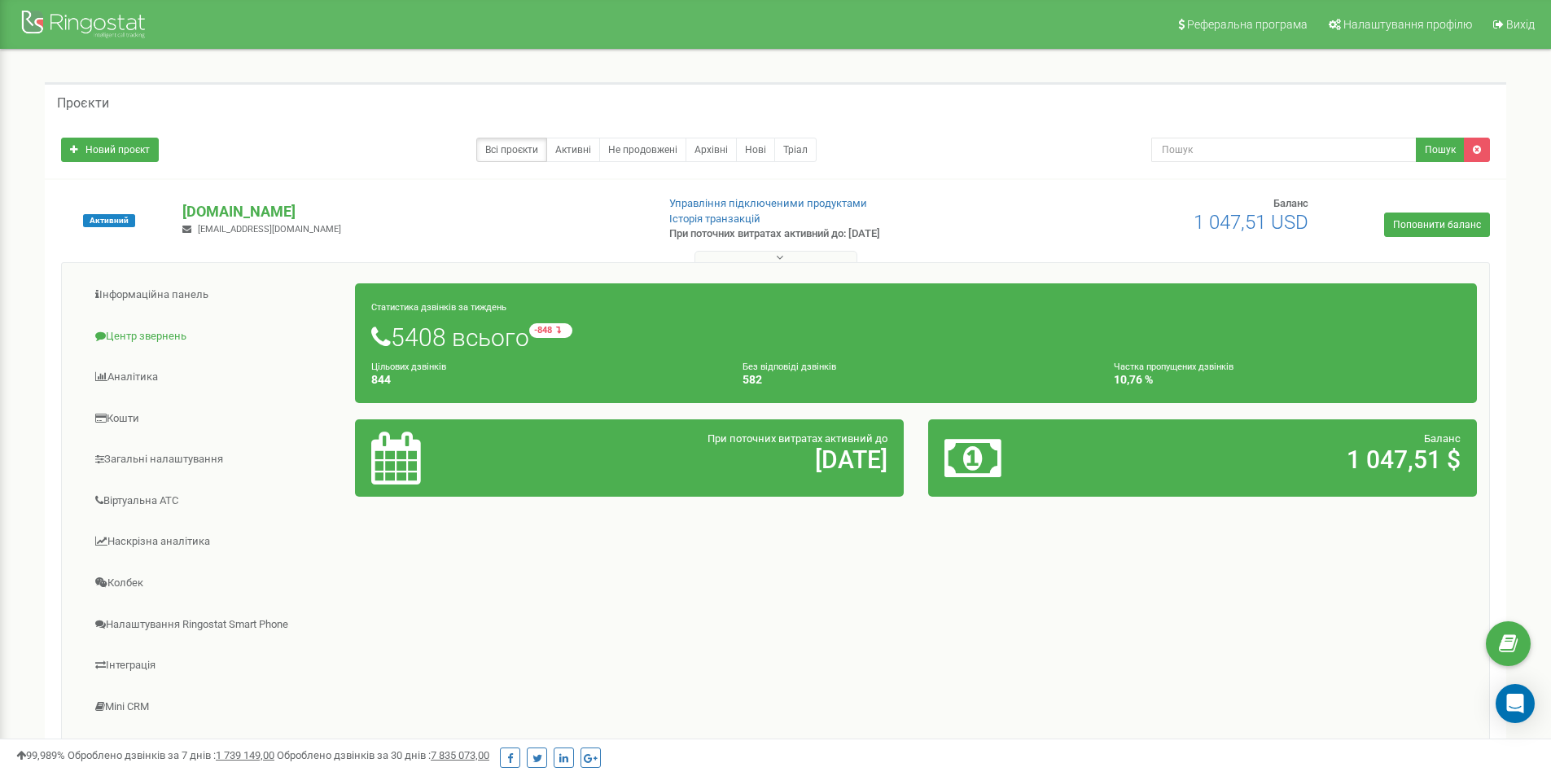 This screenshot has height=776, width=1551. I want to click on a: Активні, so click(573, 150).